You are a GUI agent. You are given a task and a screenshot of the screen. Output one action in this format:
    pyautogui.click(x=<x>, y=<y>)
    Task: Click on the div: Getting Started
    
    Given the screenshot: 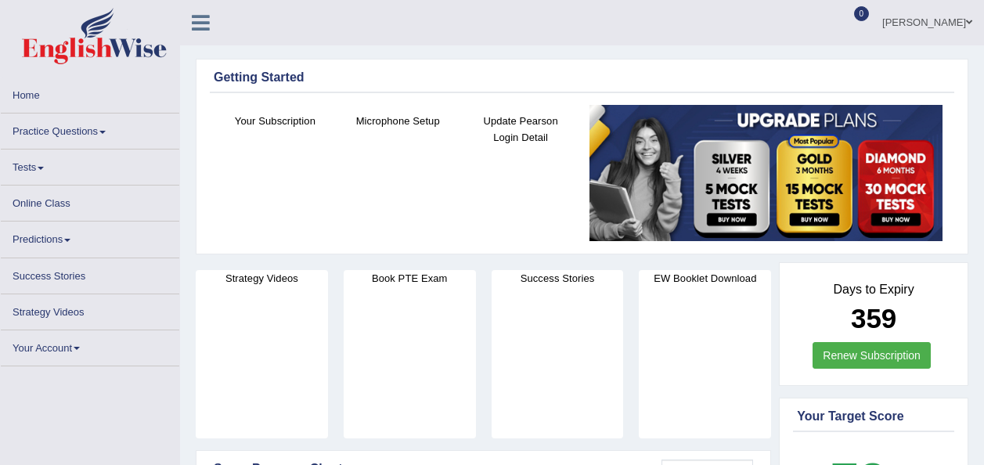 What is the action you would take?
    pyautogui.click(x=582, y=78)
    